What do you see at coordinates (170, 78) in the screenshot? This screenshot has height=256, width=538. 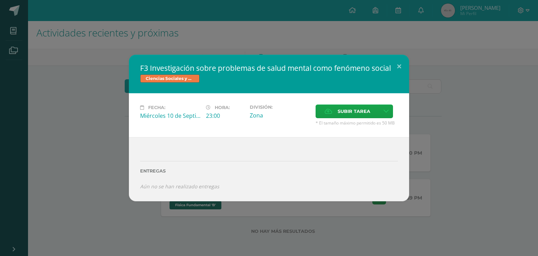 I see `span: Ciencias Sociales y Formación Ciudadana` at bounding box center [170, 78].